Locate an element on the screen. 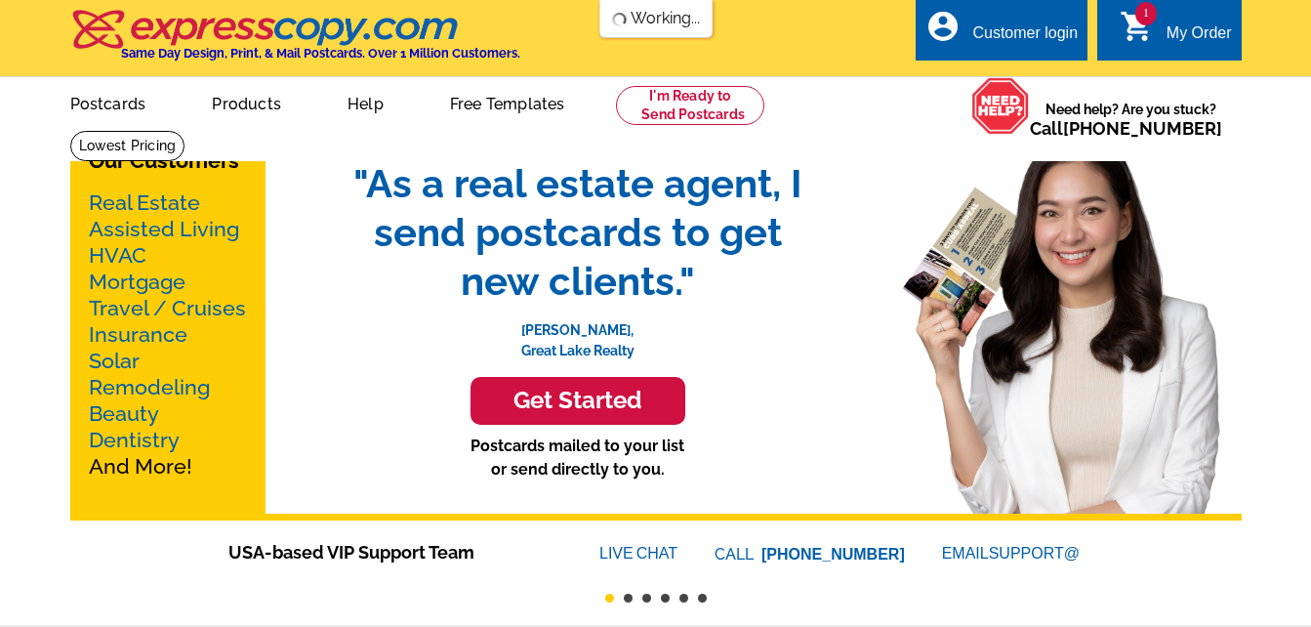 The height and width of the screenshot is (627, 1311). font: SUPPORT@ is located at coordinates (1035, 553).